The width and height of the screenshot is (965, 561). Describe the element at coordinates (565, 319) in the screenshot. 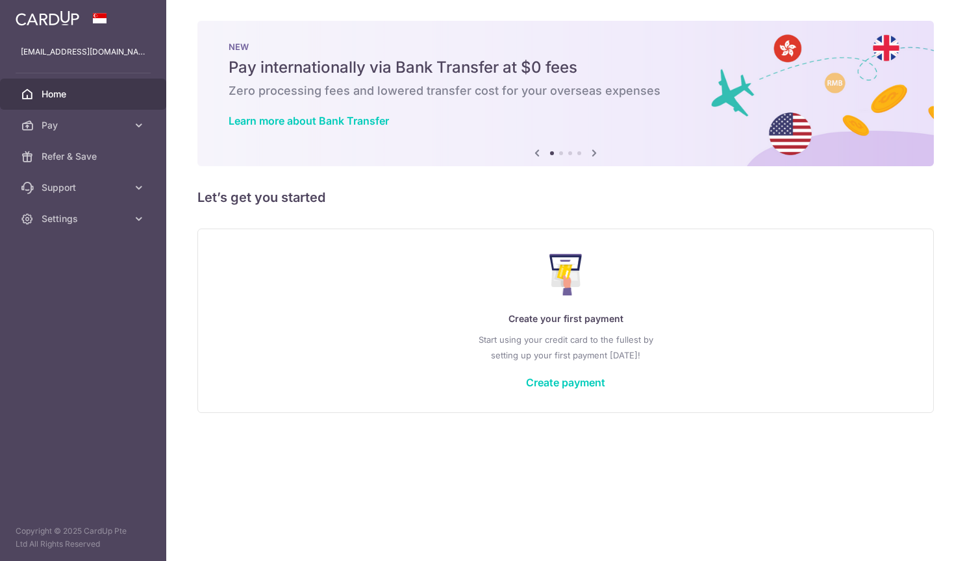

I see `p: Create your first payment` at that location.